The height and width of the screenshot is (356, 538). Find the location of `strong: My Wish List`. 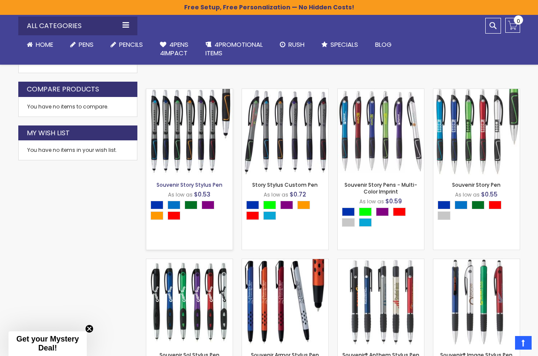

strong: My Wish List is located at coordinates (48, 133).